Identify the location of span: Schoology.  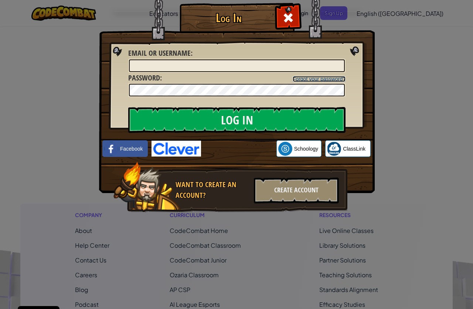
(306, 149).